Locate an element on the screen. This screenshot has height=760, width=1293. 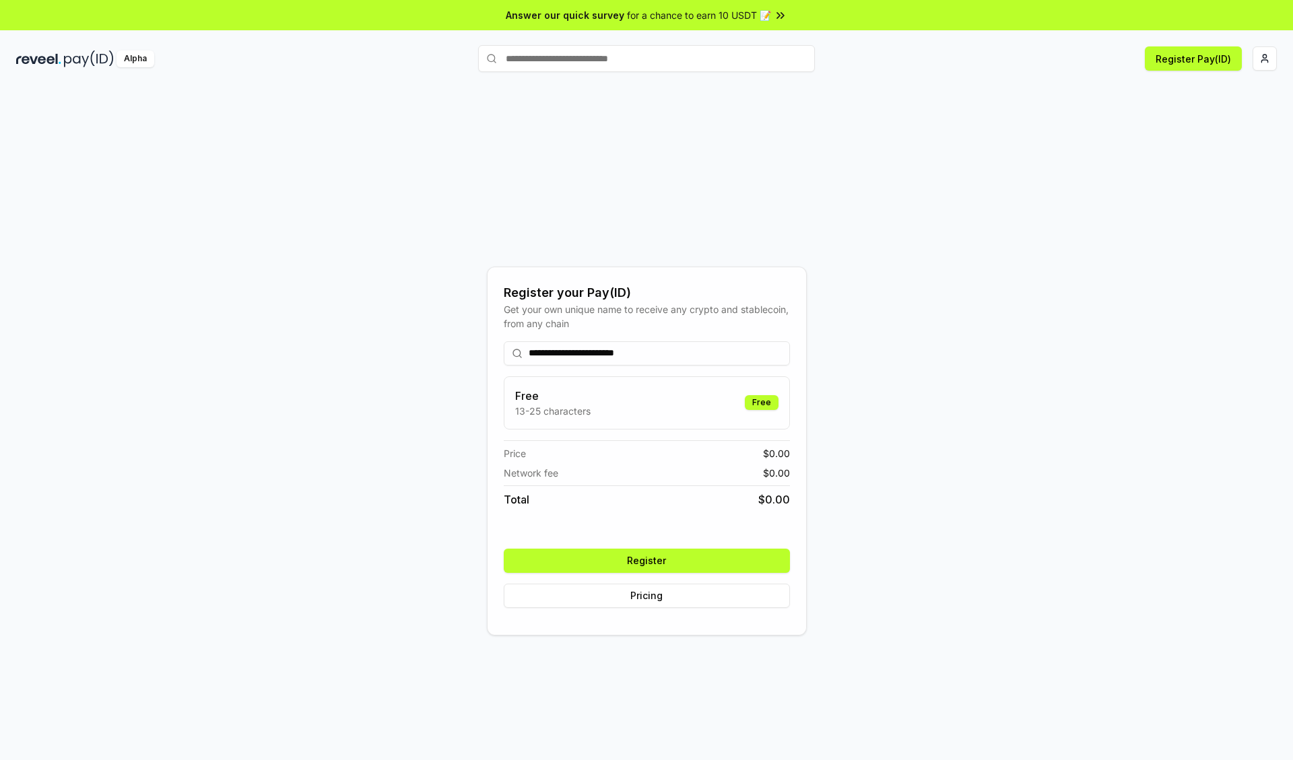
div: Register your Pay(ID) is located at coordinates (646, 293).